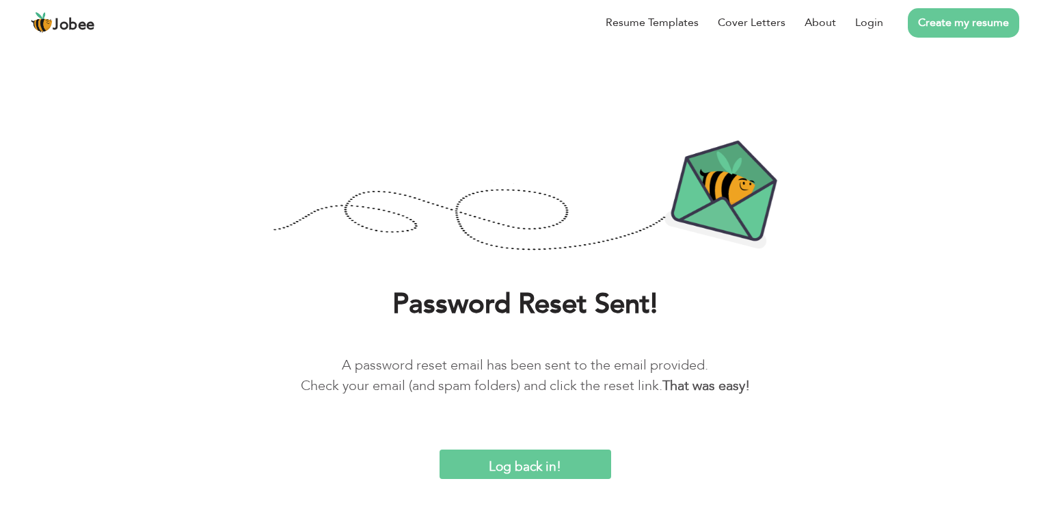 The width and height of the screenshot is (1050, 505). What do you see at coordinates (652, 23) in the screenshot?
I see `a: Resume Templates` at bounding box center [652, 23].